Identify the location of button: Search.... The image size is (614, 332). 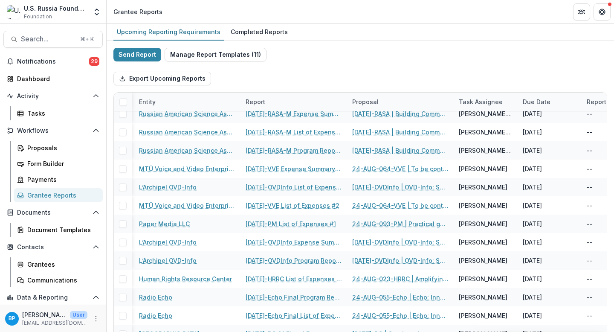
(53, 39).